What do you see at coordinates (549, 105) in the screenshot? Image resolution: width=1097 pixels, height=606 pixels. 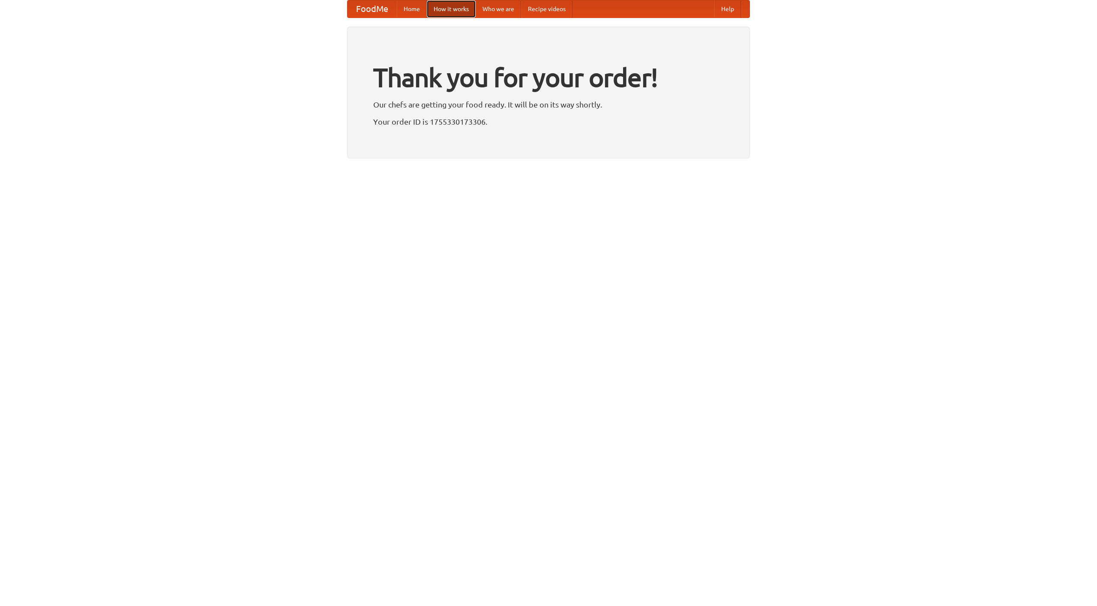 I see `p: Our chefs are getting your food ready. It will be on its way shortly.` at bounding box center [549, 105].